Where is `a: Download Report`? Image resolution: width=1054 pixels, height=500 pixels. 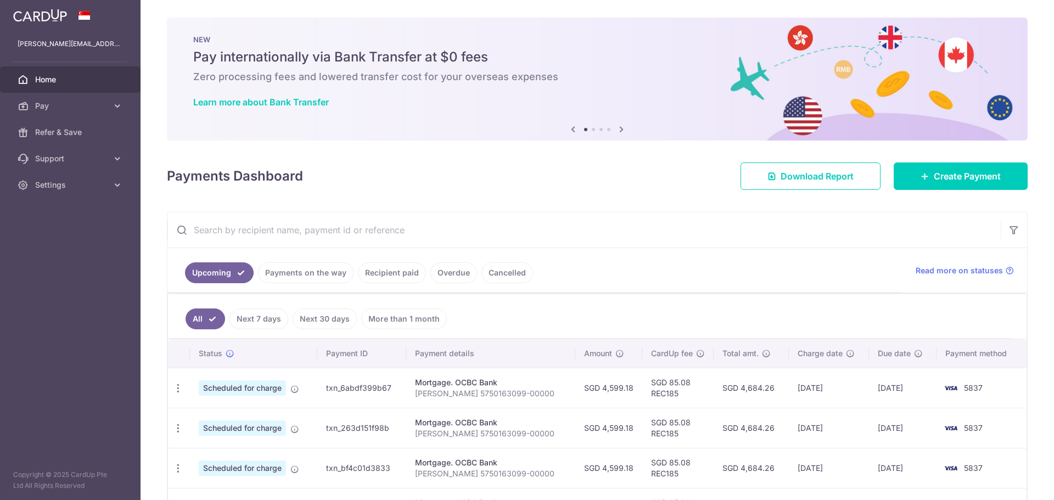 a: Download Report is located at coordinates (810, 176).